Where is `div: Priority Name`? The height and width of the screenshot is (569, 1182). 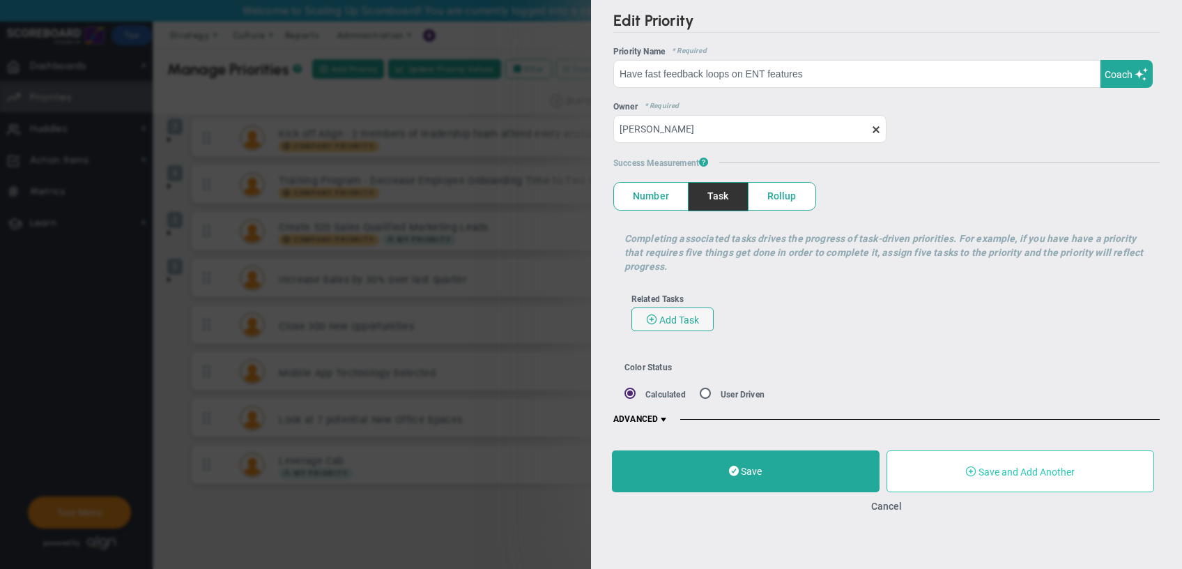 div: Priority Name is located at coordinates (887, 52).